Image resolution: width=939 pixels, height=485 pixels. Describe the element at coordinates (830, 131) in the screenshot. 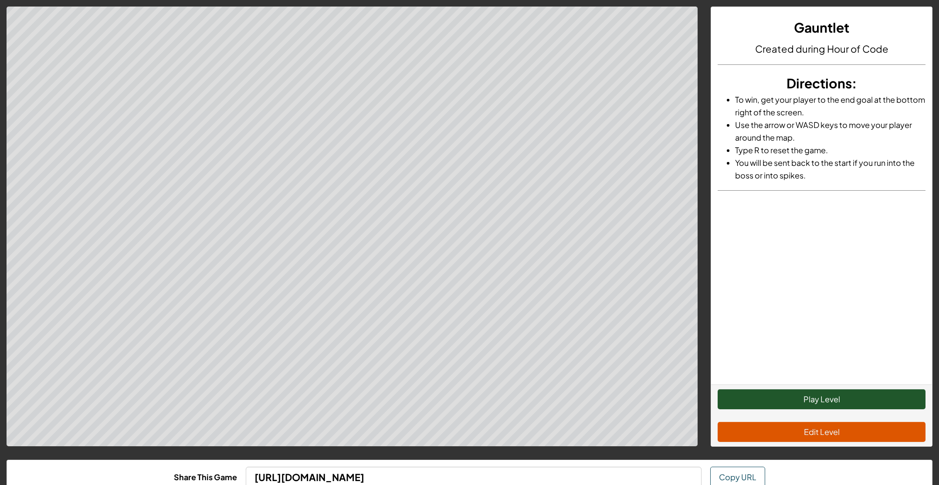

I see `li: Use the arrow or WASD keys to move your player around the map.` at that location.